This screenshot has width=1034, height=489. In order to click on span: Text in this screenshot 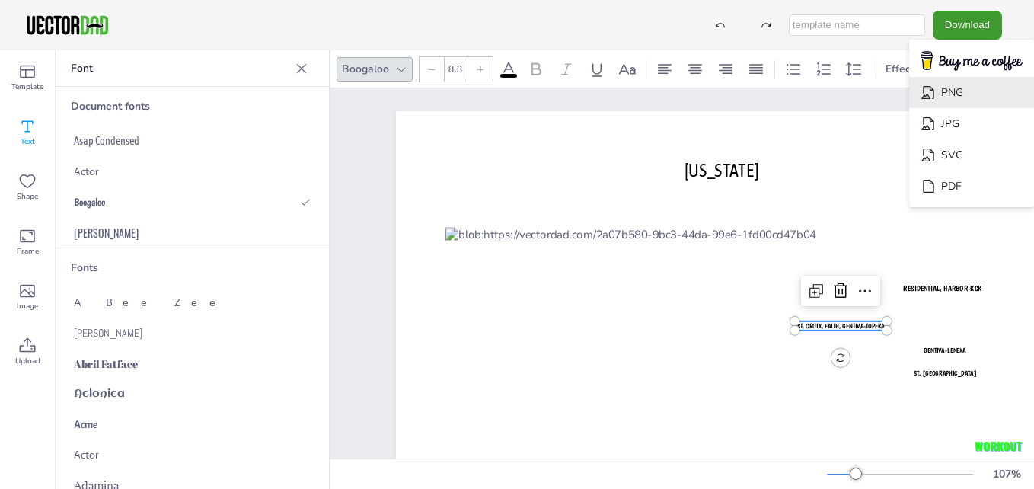, I will do `click(27, 142)`.